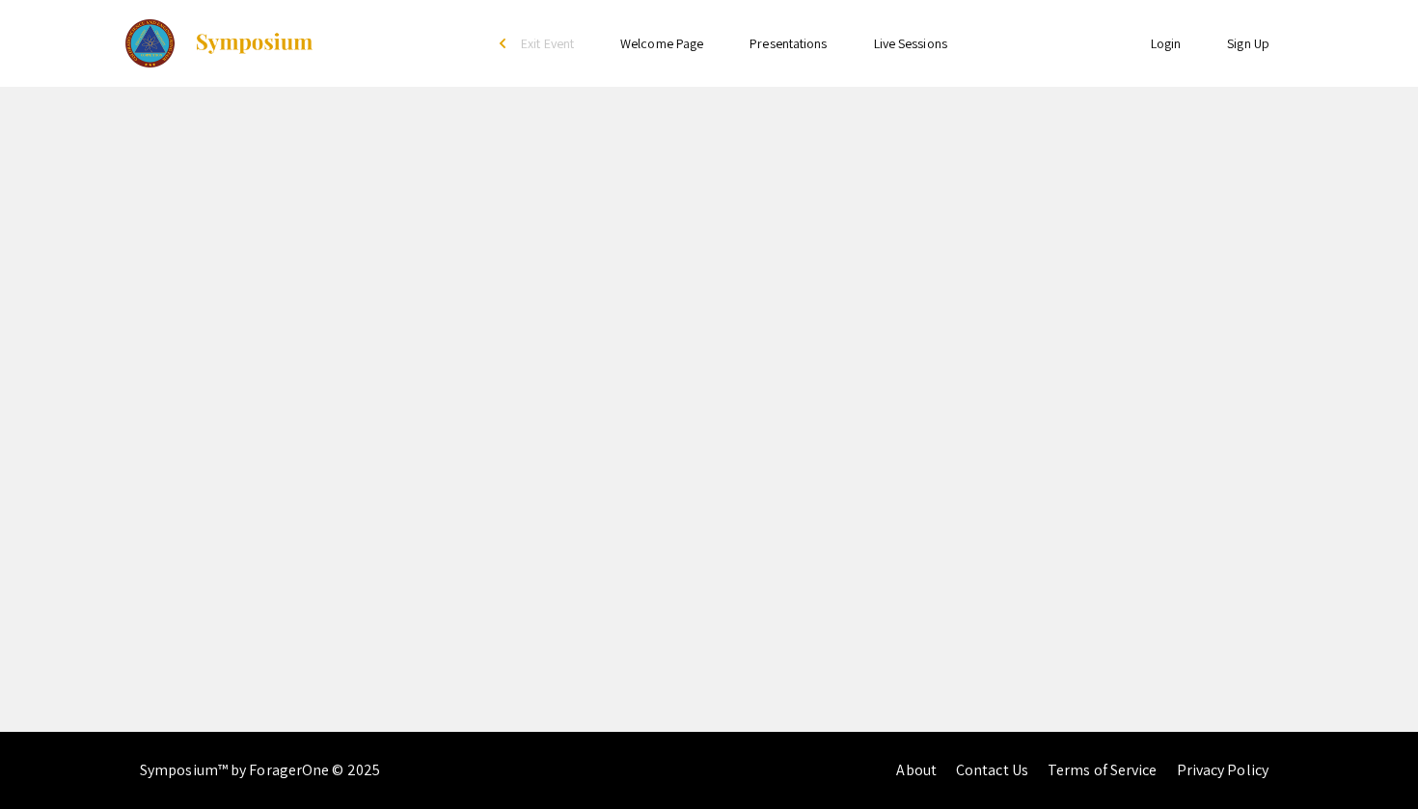 Image resolution: width=1418 pixels, height=809 pixels. Describe the element at coordinates (1166, 43) in the screenshot. I see `a: Login` at that location.